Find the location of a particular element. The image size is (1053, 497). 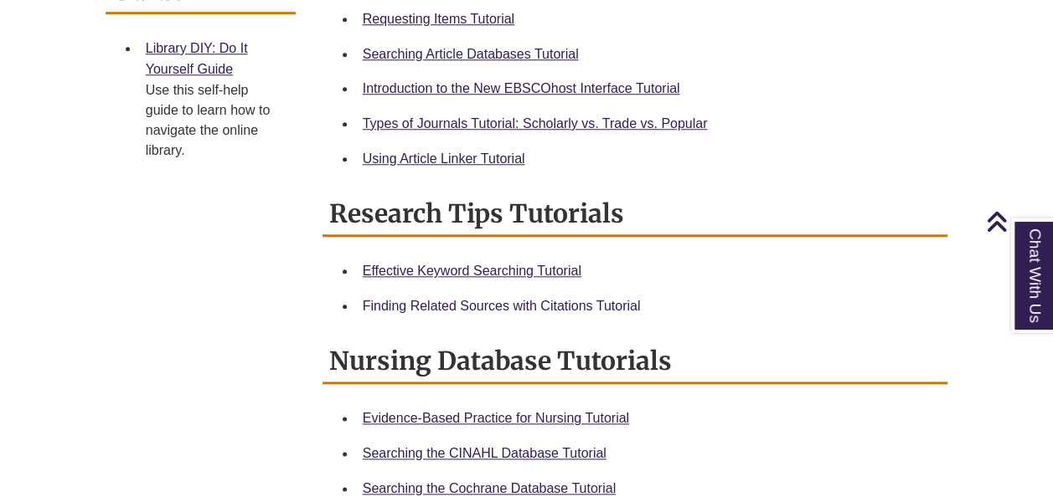

h2: Nursing Database Tutorials is located at coordinates (635, 362).